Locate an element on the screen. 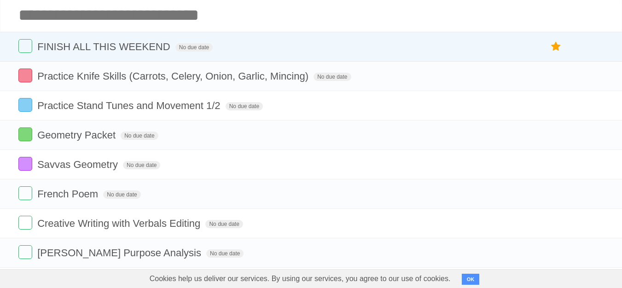 The width and height of the screenshot is (622, 288). span: Practice Knife Skills (Carrots, Celery, Onion, Garlic, Mincing) is located at coordinates (174, 76).